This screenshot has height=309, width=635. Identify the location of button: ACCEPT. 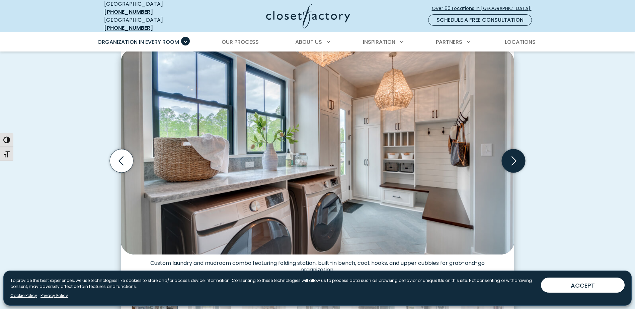
(582, 285).